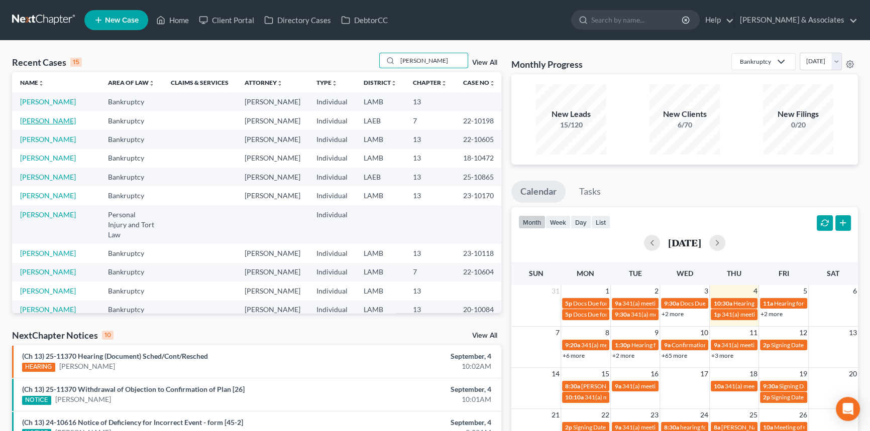 This screenshot has width=870, height=431. Describe the element at coordinates (479, 158) in the screenshot. I see `td: 18-10472` at that location.